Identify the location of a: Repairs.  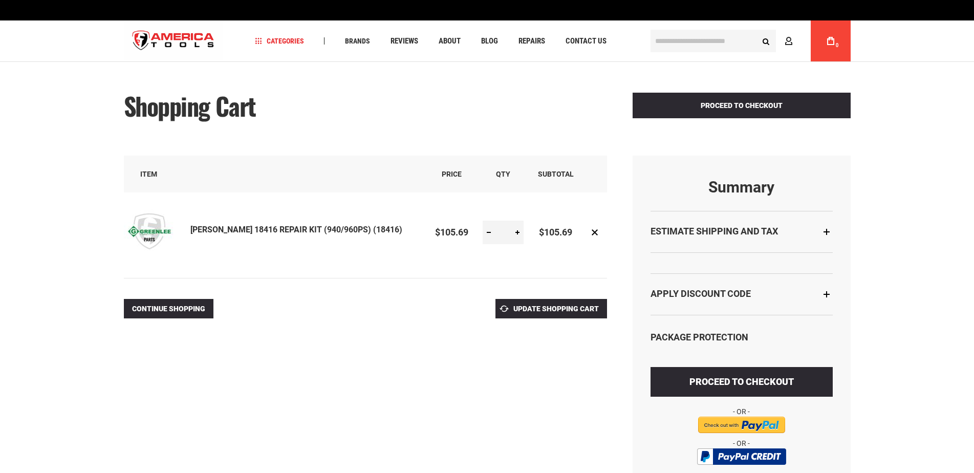
(532, 41).